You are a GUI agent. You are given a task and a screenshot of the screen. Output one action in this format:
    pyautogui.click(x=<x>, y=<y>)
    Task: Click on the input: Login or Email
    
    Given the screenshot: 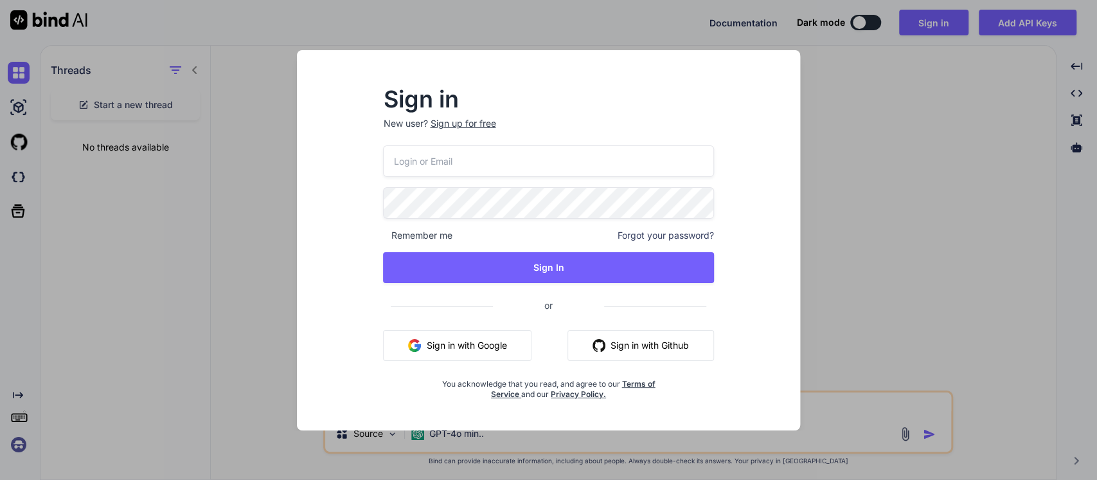 What is the action you would take?
    pyautogui.click(x=548, y=161)
    